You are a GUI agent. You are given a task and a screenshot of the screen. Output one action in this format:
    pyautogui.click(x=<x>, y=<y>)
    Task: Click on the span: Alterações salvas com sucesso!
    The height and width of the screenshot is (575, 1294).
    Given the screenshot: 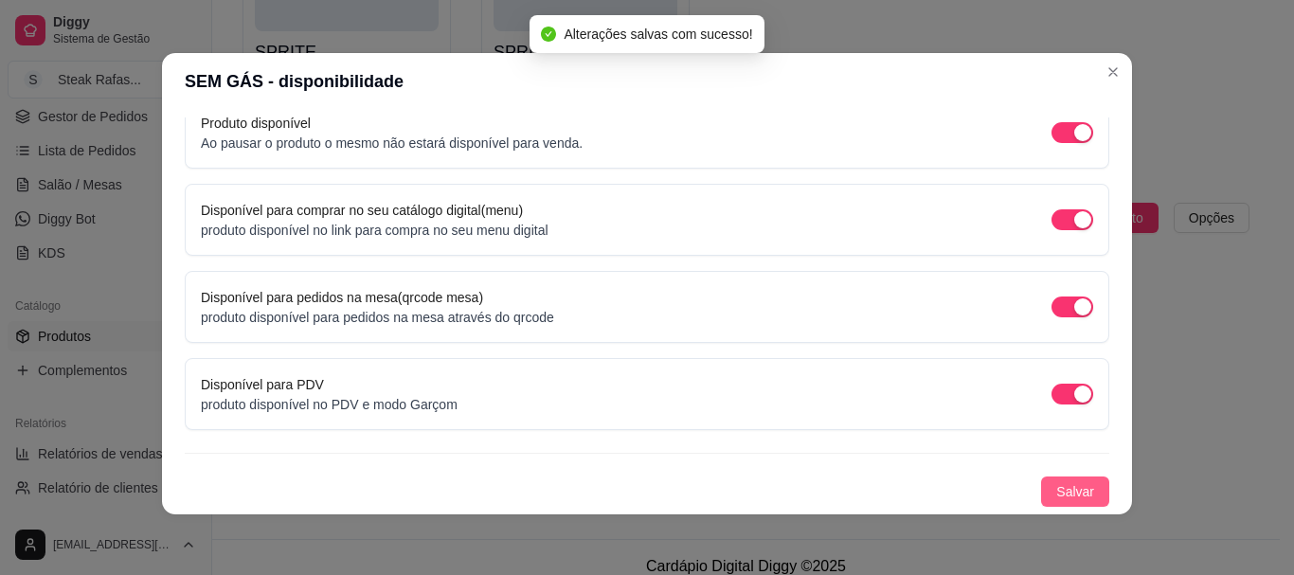 What is the action you would take?
    pyautogui.click(x=657, y=34)
    